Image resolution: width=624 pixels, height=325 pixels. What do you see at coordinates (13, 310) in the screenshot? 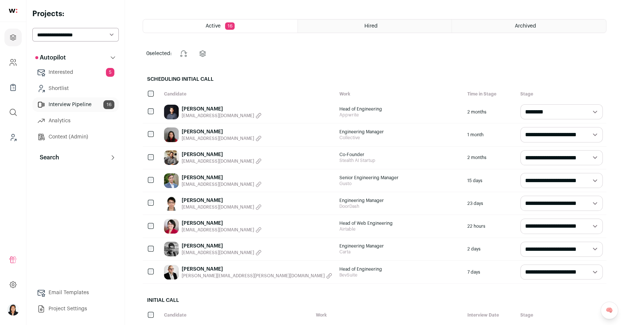
I see `button: Open dropdown` at bounding box center [13, 310].